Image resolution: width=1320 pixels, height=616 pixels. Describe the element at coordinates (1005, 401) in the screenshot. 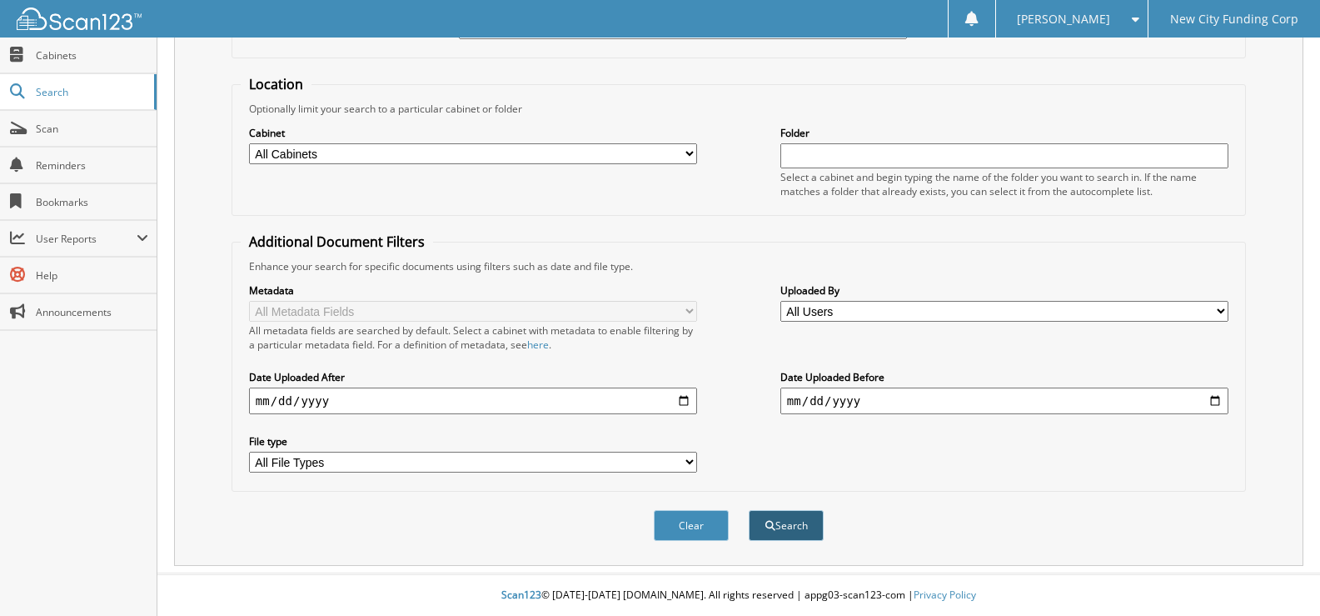

I see `input: end` at that location.